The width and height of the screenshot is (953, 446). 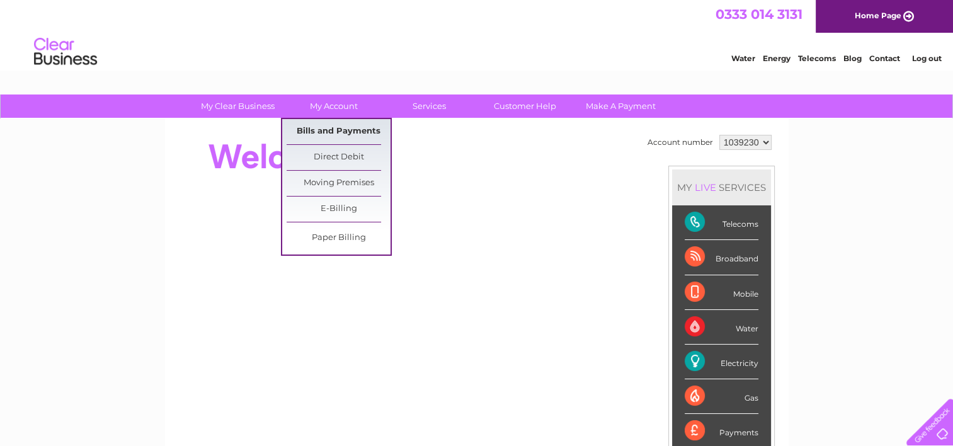 What do you see at coordinates (776, 58) in the screenshot?
I see `a: Energy` at bounding box center [776, 58].